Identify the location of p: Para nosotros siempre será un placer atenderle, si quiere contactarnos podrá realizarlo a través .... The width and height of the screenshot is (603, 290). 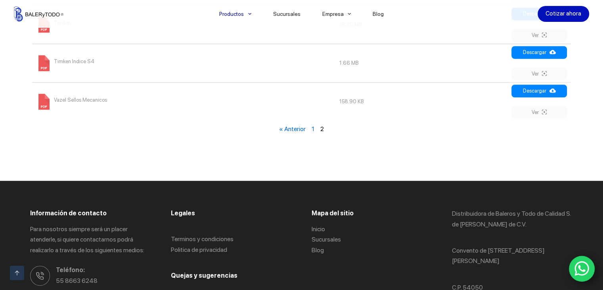
(90, 239).